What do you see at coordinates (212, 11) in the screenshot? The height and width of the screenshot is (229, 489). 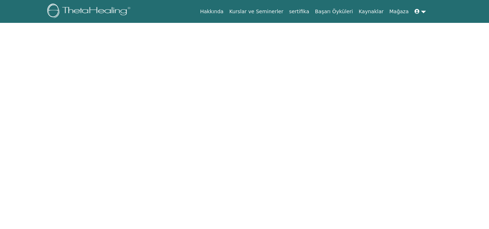 I see `a: Hakkında` at bounding box center [212, 11].